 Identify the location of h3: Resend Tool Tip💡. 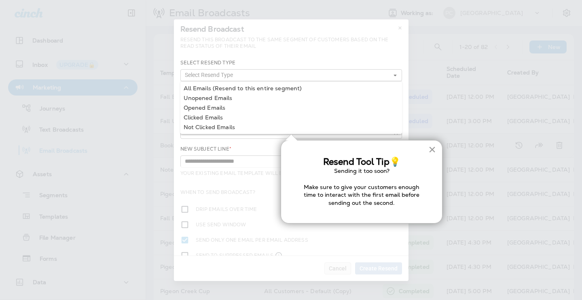
(362, 162).